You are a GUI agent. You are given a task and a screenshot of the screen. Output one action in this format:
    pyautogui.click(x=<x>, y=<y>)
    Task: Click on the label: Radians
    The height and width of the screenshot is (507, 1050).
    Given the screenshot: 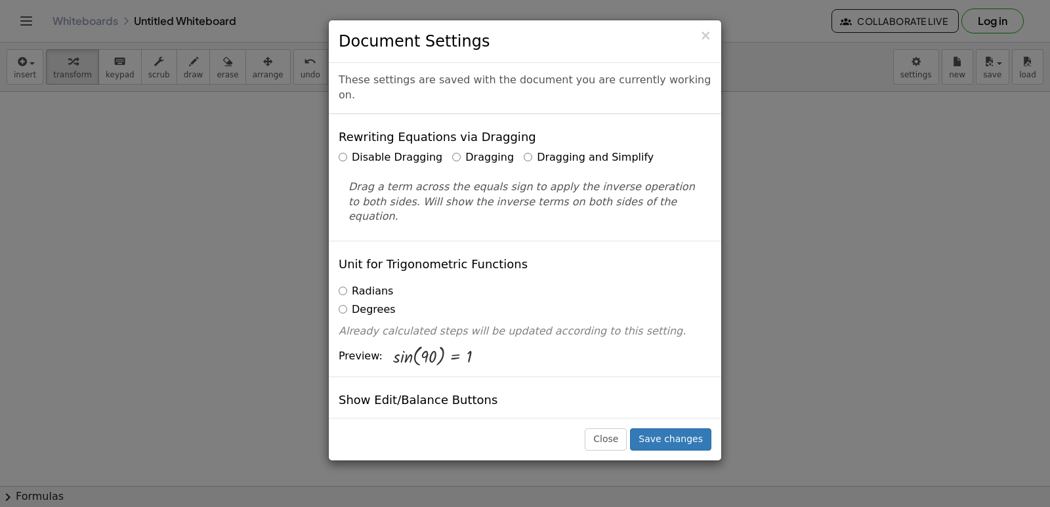 What is the action you would take?
    pyautogui.click(x=366, y=291)
    